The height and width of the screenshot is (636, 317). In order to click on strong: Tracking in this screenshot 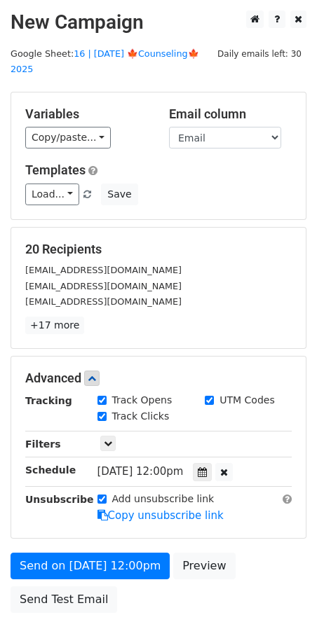, I will do `click(48, 401)`.